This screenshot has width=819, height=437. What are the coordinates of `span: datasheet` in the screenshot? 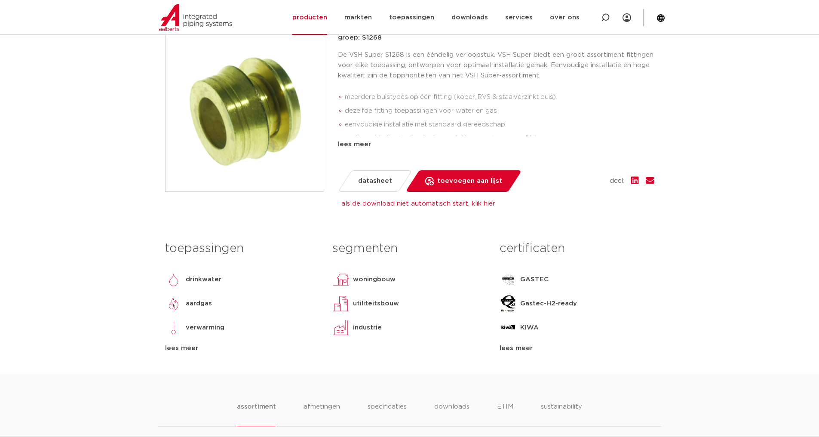 It's located at (375, 181).